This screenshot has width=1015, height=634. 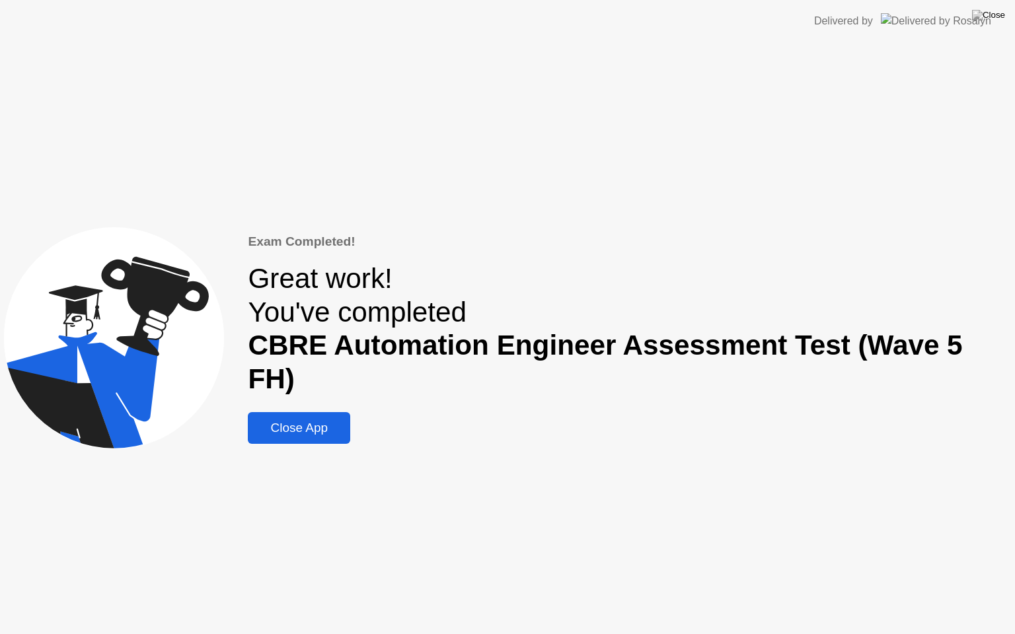 I want to click on div: Great work! You've completed, so click(x=629, y=329).